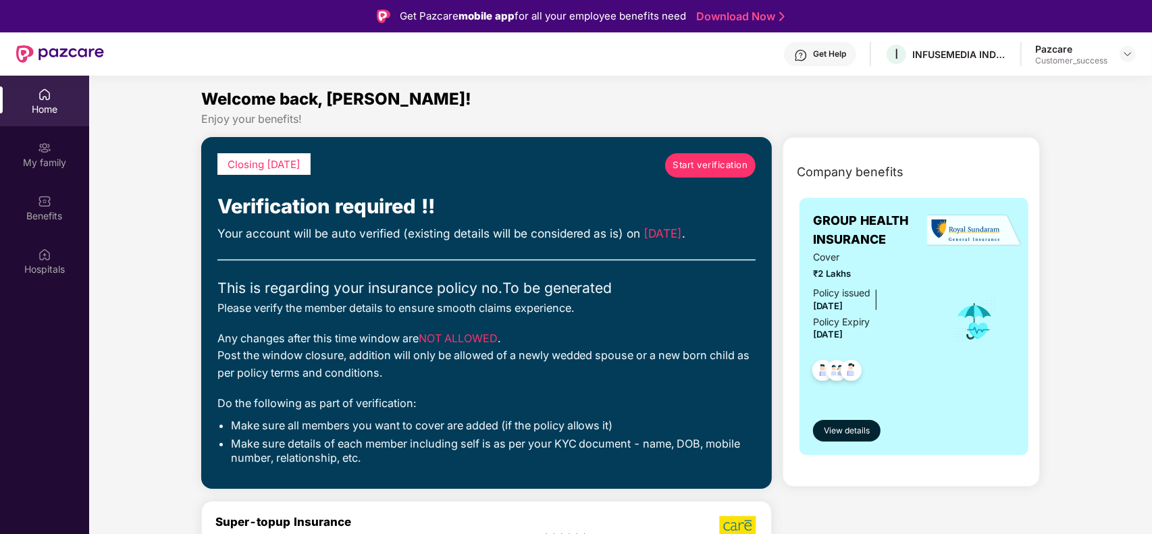 This screenshot has width=1152, height=534. Describe the element at coordinates (45, 94) in the screenshot. I see `img: svg+xml;base64,PHN2ZyBpZD0iSG9tZSIgeG1sbnM9Imh0dHA6Ly93d3cudzMub3JnLzIwMDAvc3ZnIiB3aWR0aD0iMjAiIG...` at that location.